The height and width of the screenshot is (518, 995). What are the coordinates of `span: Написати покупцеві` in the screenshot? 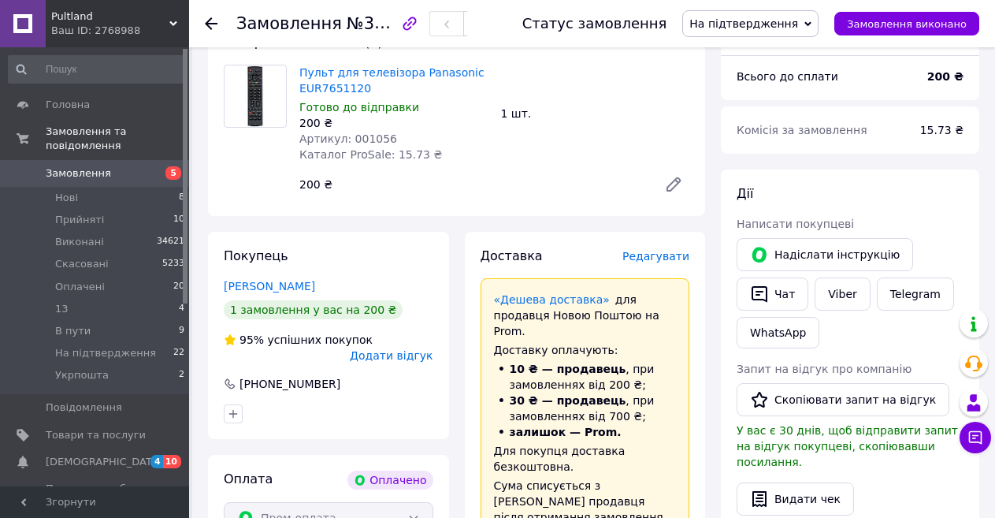 It's located at (795, 224).